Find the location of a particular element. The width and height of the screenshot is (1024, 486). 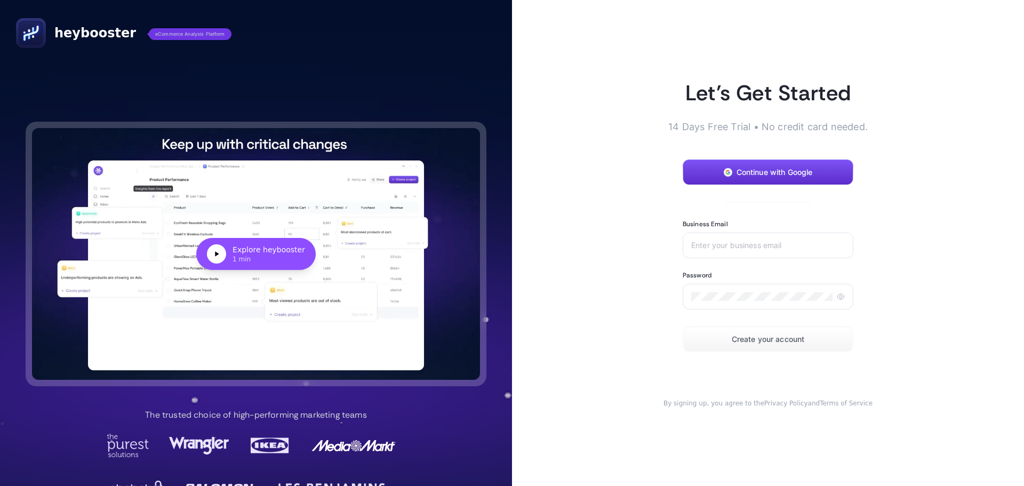

img: Purest is located at coordinates (128, 445).